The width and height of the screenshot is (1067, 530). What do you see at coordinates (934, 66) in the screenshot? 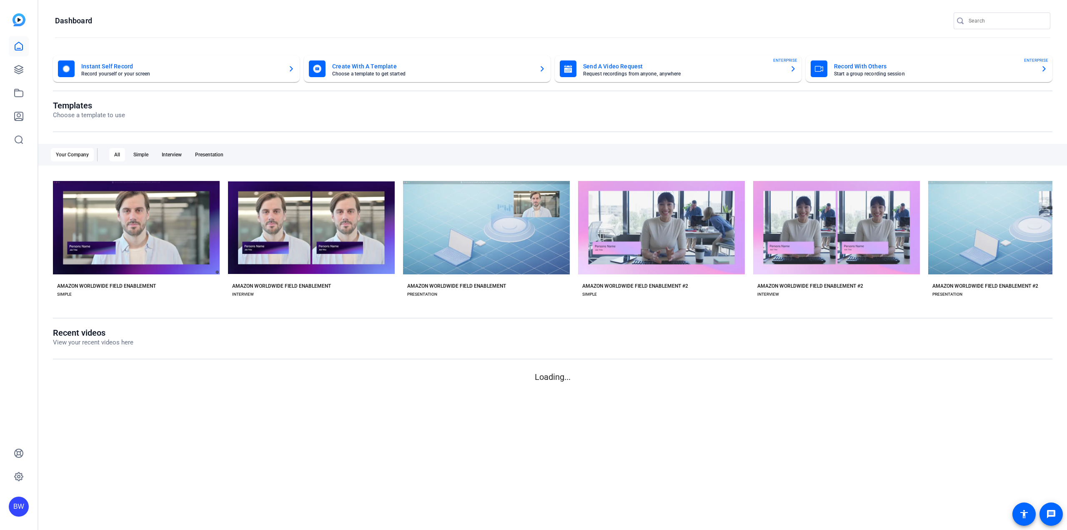
I see `mat-card-title: Record With Others` at bounding box center [934, 66].